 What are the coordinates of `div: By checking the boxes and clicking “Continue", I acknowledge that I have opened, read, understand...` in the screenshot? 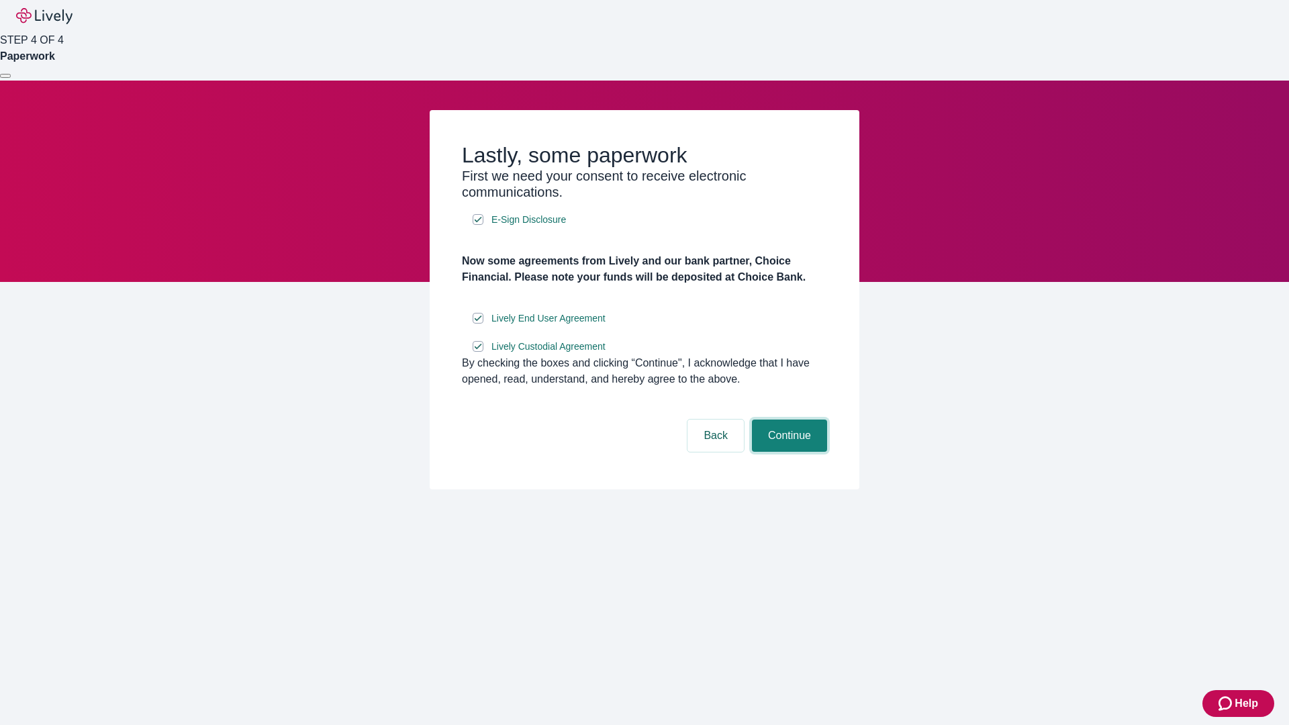 It's located at (644, 371).